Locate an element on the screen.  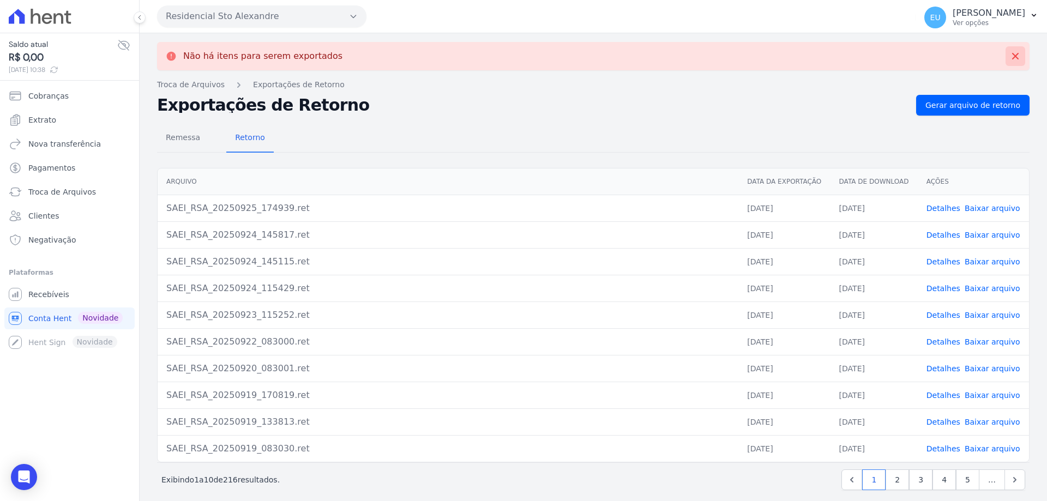
div: SAEI_RSA_20250924_145817.ret is located at coordinates (448, 235).